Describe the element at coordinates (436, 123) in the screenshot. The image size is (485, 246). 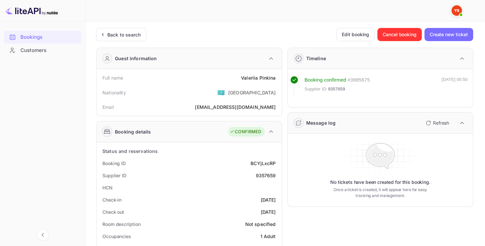
I see `button: Refresh` at that location.